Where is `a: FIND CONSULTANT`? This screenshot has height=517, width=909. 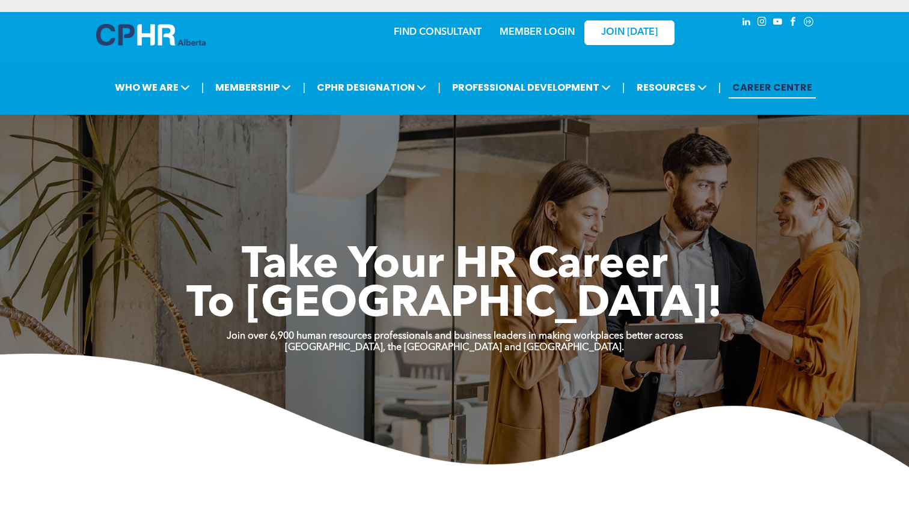
a: FIND CONSULTANT is located at coordinates (438, 32).